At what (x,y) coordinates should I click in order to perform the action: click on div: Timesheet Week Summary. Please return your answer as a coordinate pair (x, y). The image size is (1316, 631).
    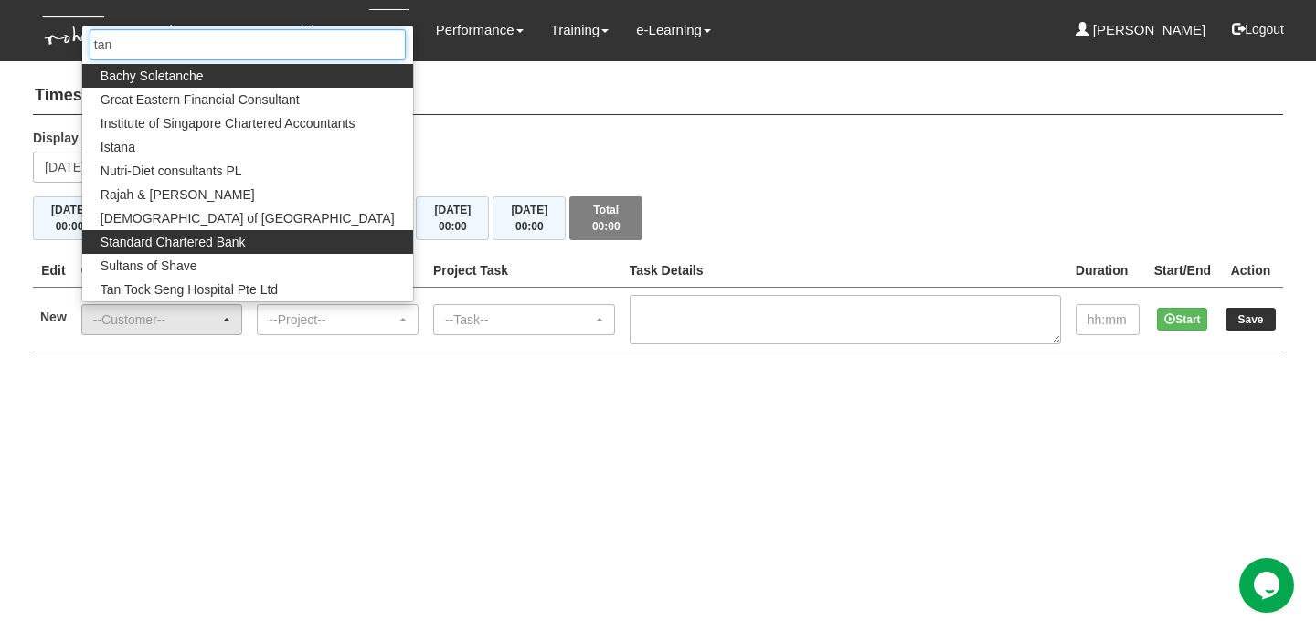
    Looking at the image, I should click on (658, 218).